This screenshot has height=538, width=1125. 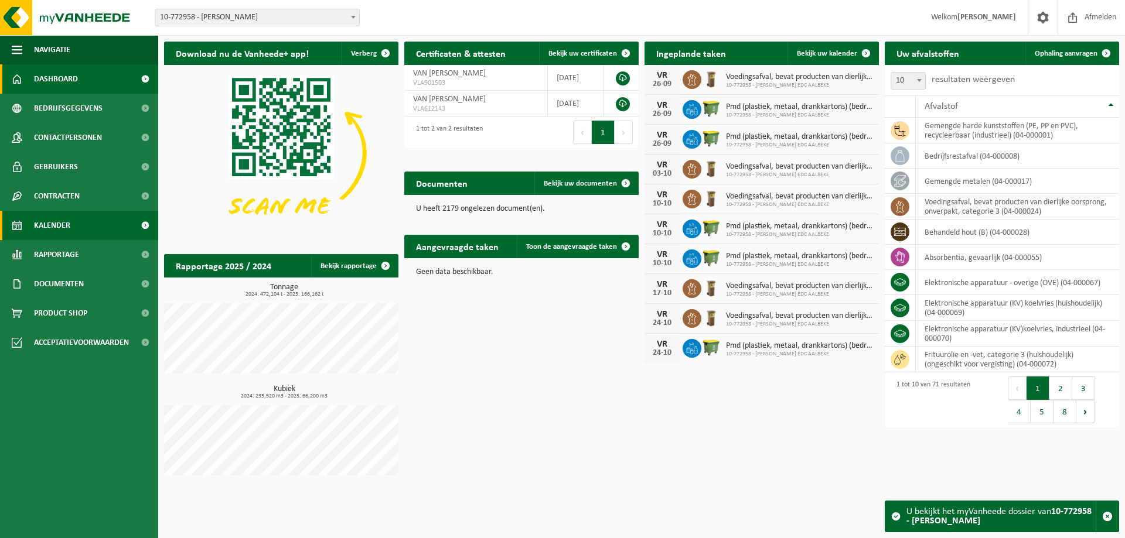 I want to click on span: Bekijk uw certificaten, so click(x=582, y=53).